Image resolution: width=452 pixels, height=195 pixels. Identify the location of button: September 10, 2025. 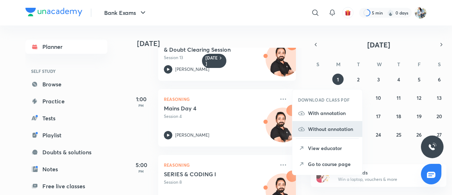
(378, 97).